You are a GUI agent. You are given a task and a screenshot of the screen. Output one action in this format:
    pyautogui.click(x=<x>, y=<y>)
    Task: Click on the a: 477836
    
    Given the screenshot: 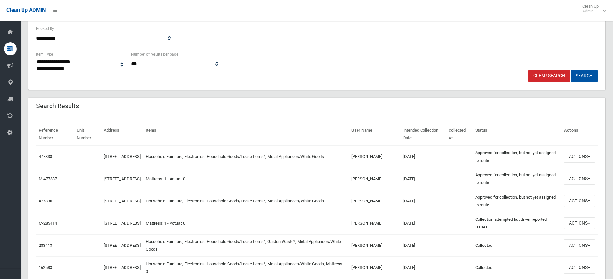 What is the action you would take?
    pyautogui.click(x=45, y=201)
    